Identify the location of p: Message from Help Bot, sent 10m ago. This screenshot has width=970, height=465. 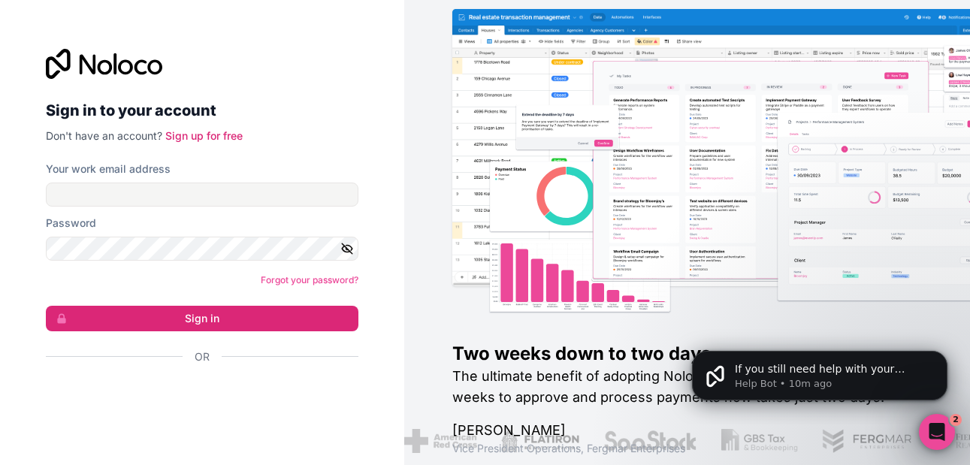
(162, 65).